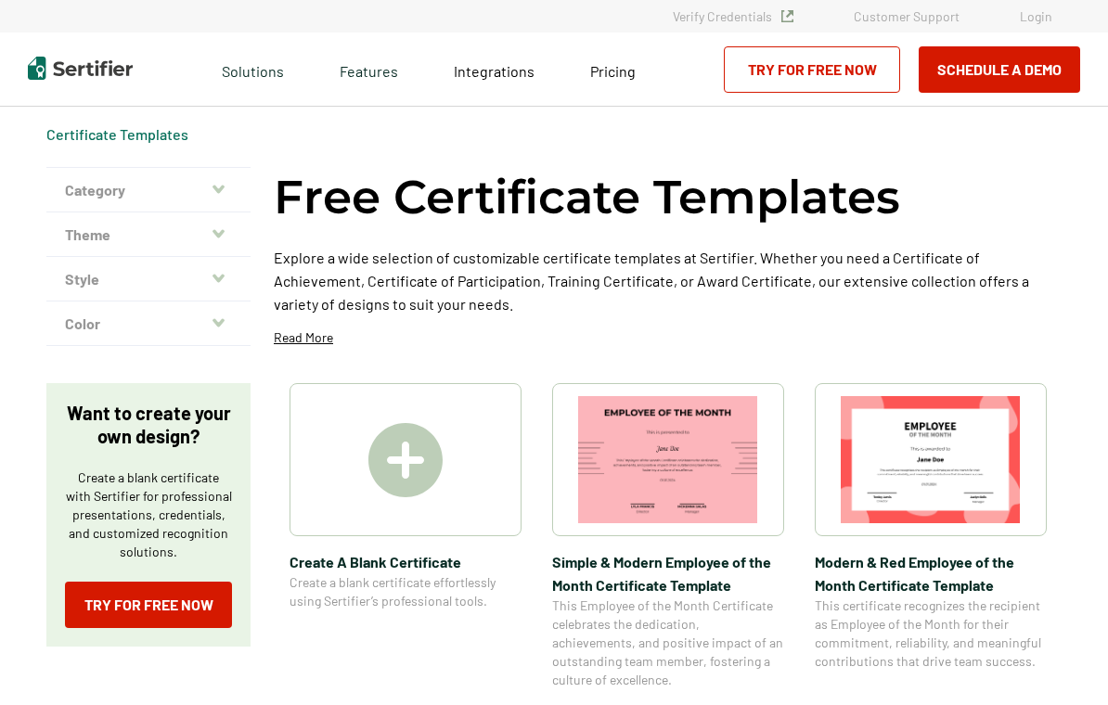  Describe the element at coordinates (303, 338) in the screenshot. I see `p: Read More` at that location.